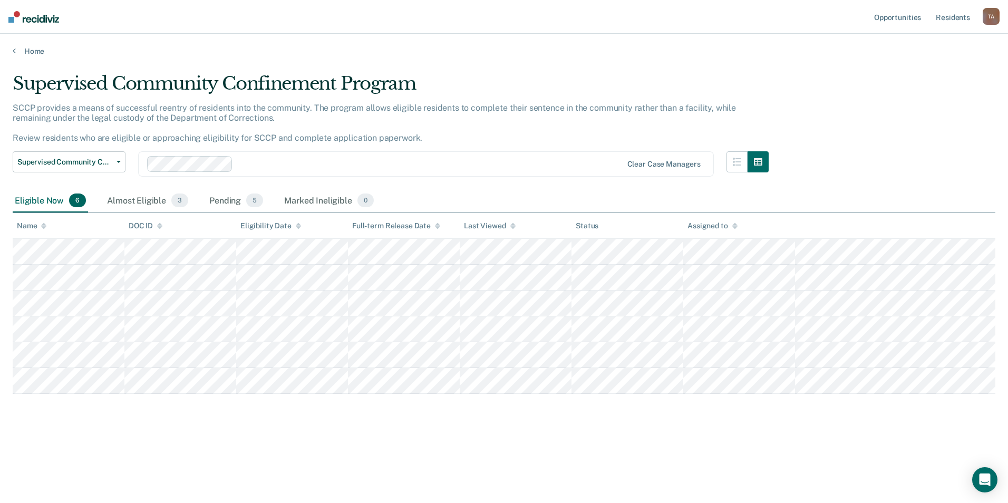  Describe the element at coordinates (50, 201) in the screenshot. I see `div: Eligible Now6` at that location.